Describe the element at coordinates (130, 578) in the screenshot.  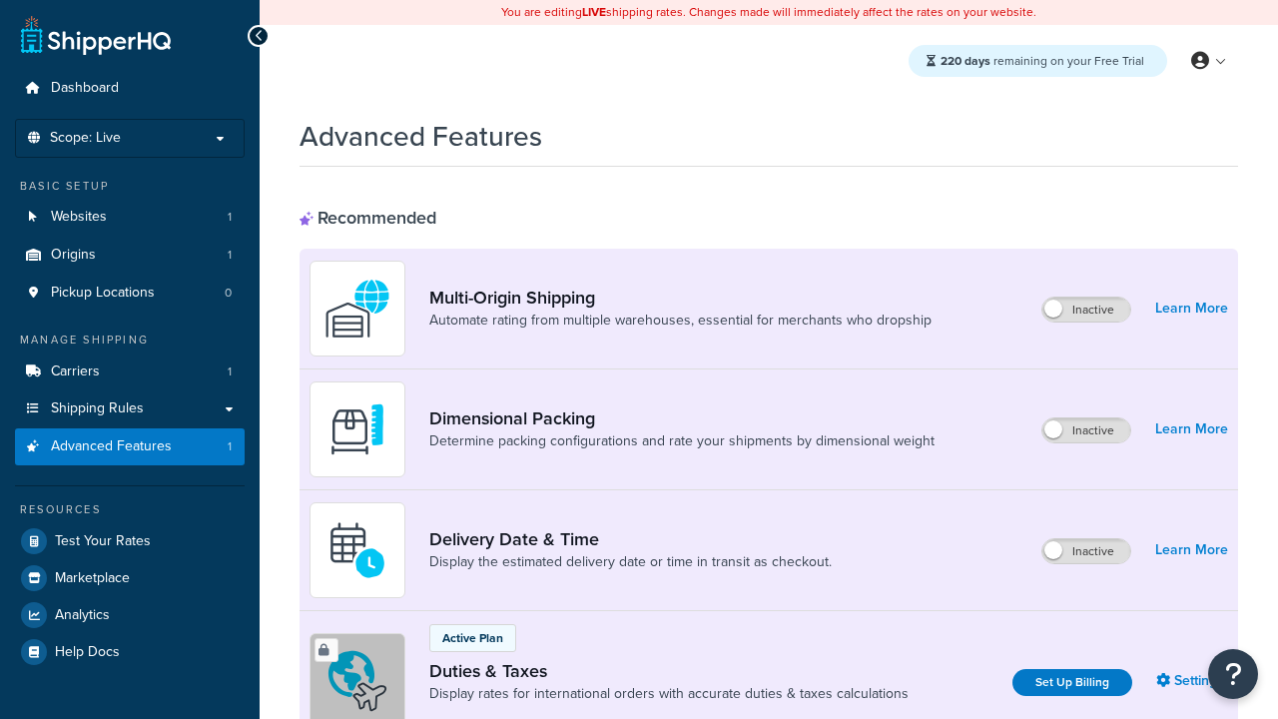
I see `li: Marketplace` at that location.